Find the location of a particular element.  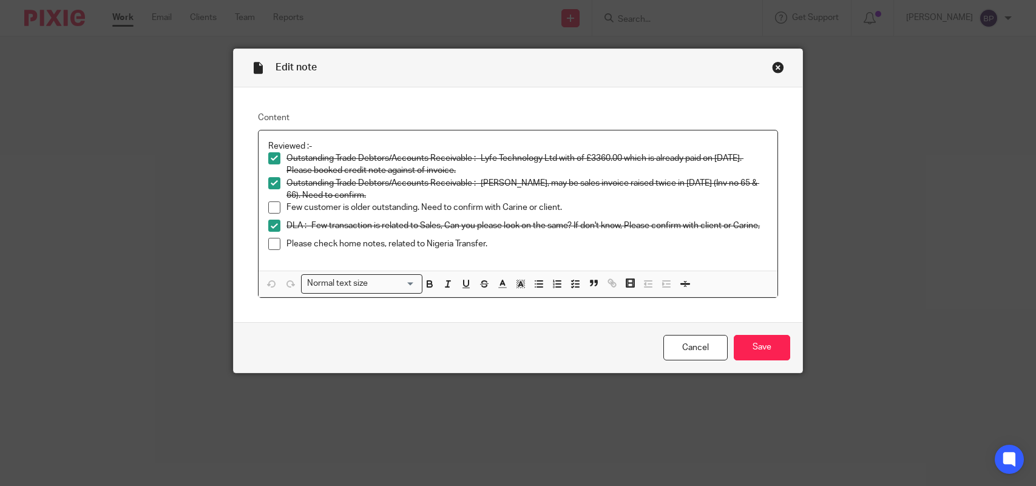

label: Content is located at coordinates (518, 118).